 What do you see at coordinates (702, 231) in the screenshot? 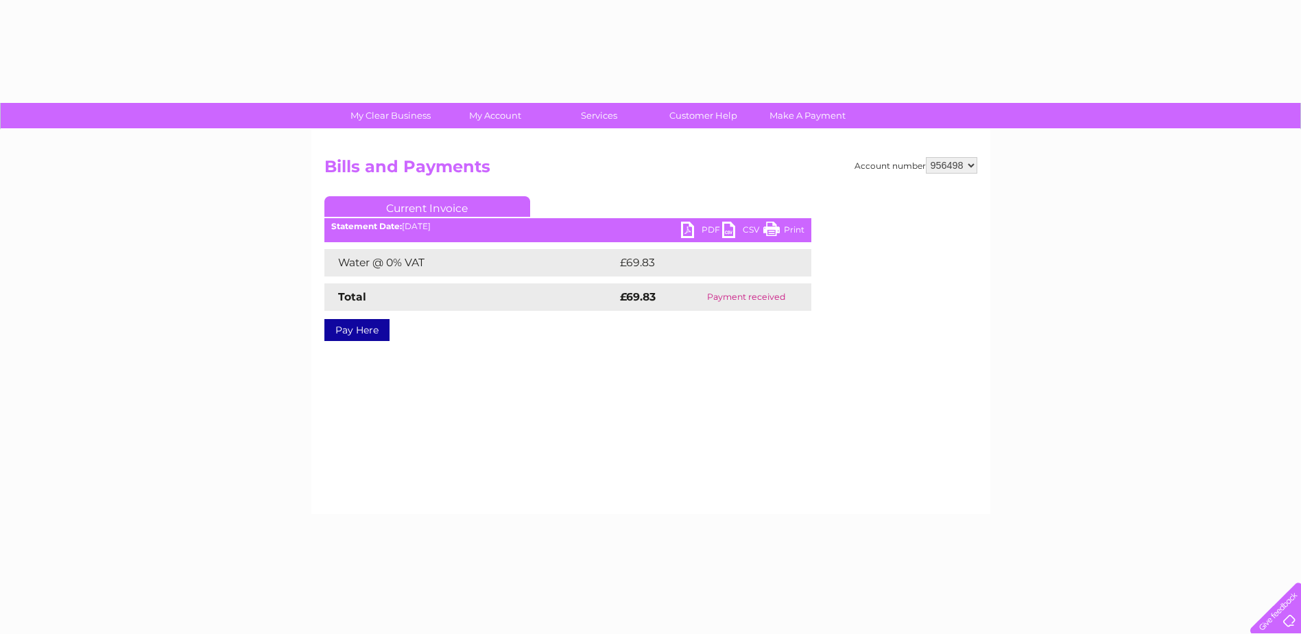
I see `a: PDF` at bounding box center [702, 231].